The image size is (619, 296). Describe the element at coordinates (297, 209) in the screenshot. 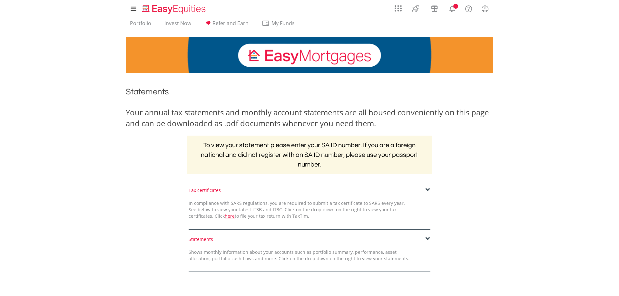

I see `span: In compliance with SARS regulations, you are required to submit a tax certificate to SARS every y...` at that location.